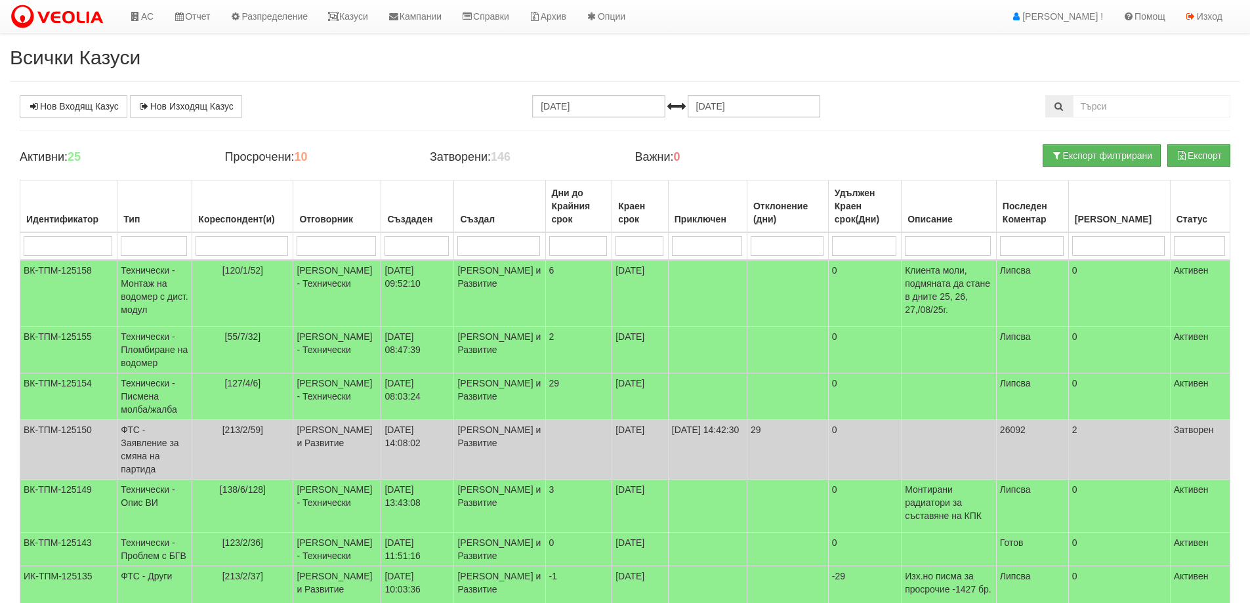 The image size is (1250, 603). Describe the element at coordinates (727, 157) in the screenshot. I see `h4: Важни:` at that location.